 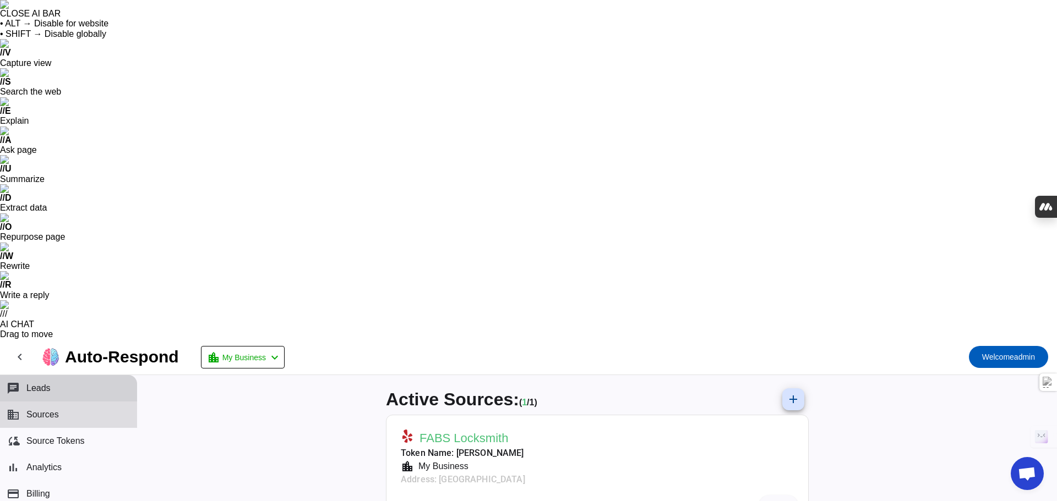 I want to click on mat-icon: cloud_sync, so click(x=13, y=441).